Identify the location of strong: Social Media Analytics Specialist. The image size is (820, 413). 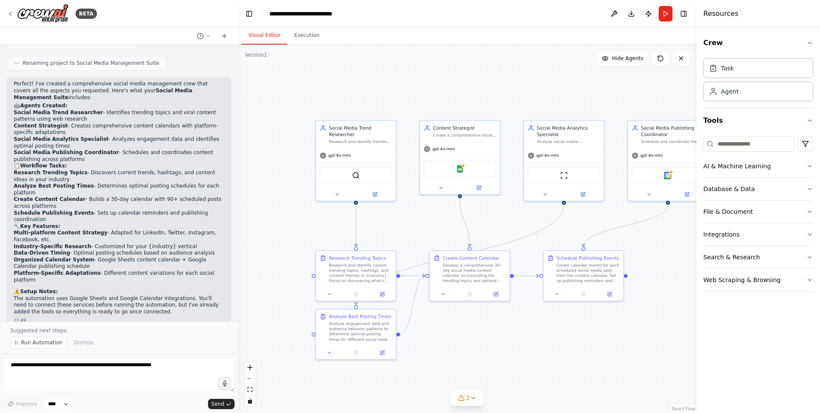
(61, 139).